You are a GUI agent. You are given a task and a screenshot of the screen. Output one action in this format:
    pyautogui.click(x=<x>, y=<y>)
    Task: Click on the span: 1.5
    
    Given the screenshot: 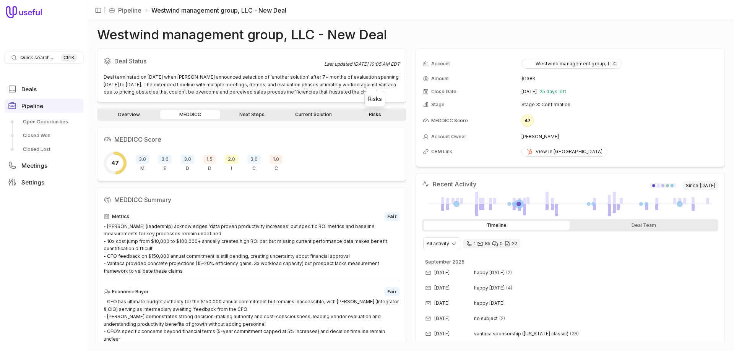 What is the action you would take?
    pyautogui.click(x=210, y=159)
    